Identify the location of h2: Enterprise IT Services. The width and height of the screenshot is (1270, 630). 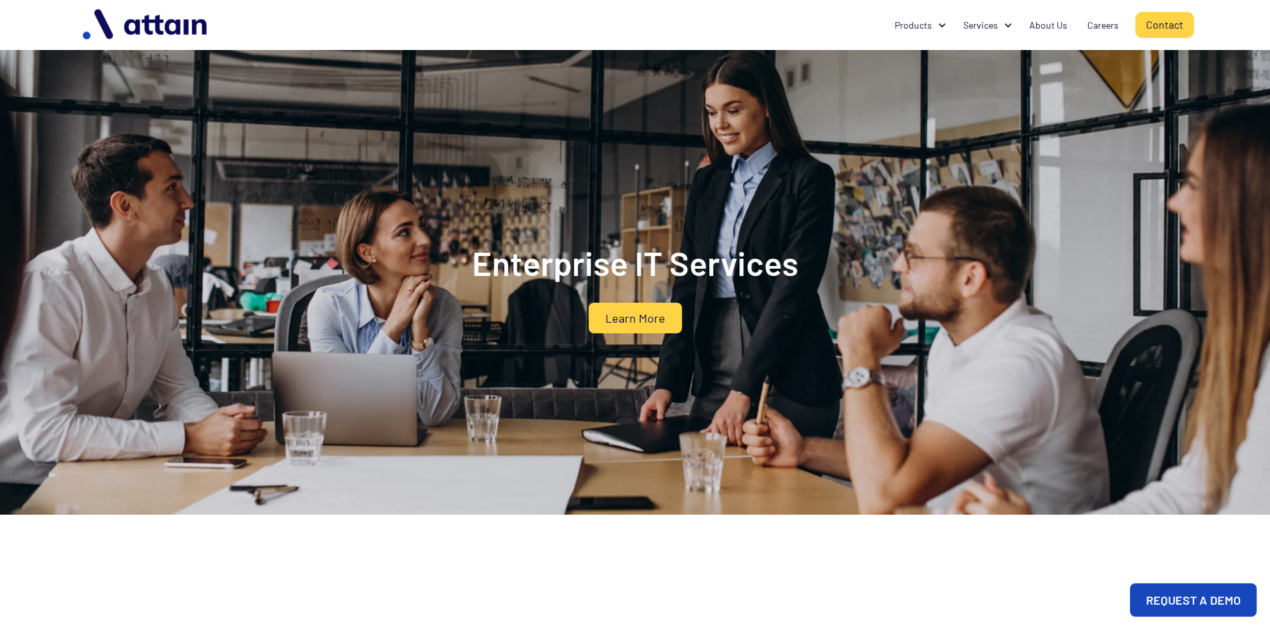
(635, 263).